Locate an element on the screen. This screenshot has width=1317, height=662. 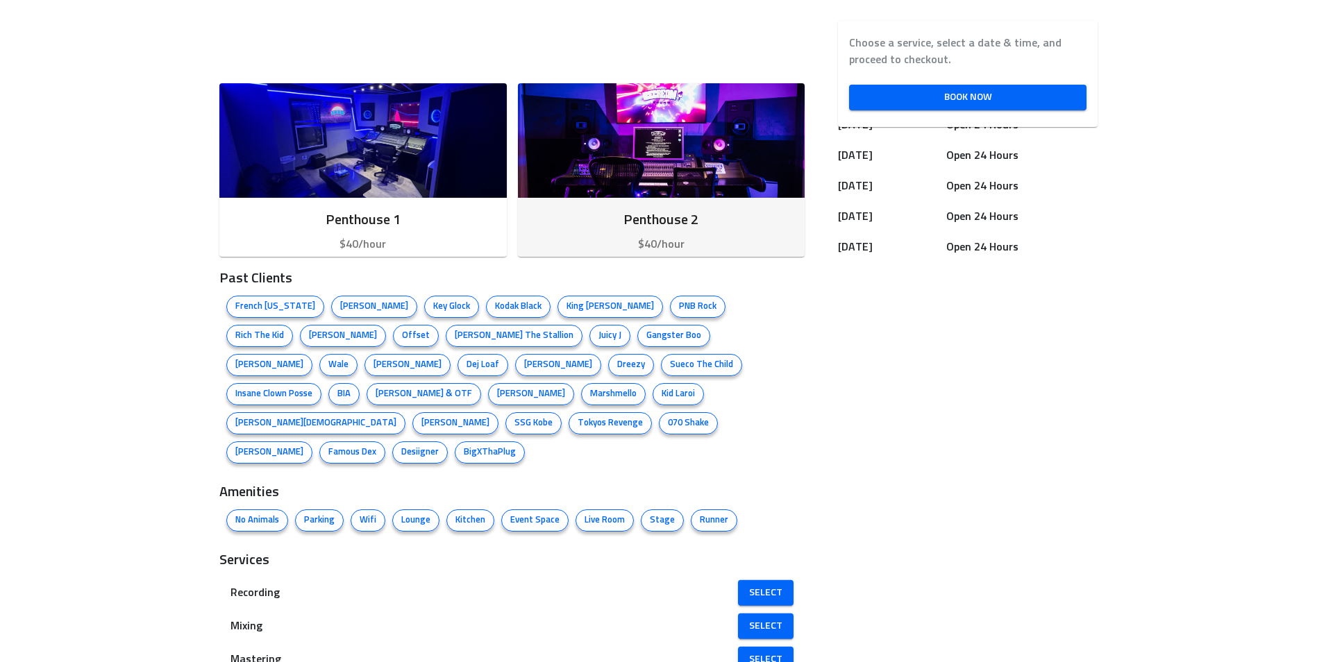
span: Rich The Kid is located at coordinates (260, 336).